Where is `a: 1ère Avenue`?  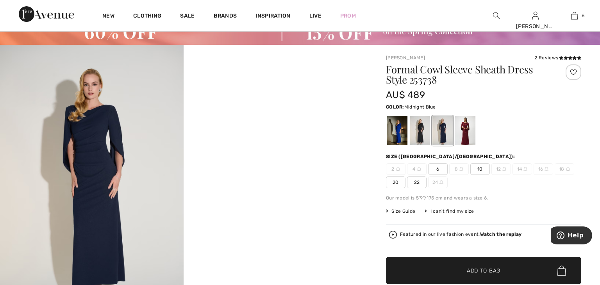
a: 1ère Avenue is located at coordinates (46, 14).